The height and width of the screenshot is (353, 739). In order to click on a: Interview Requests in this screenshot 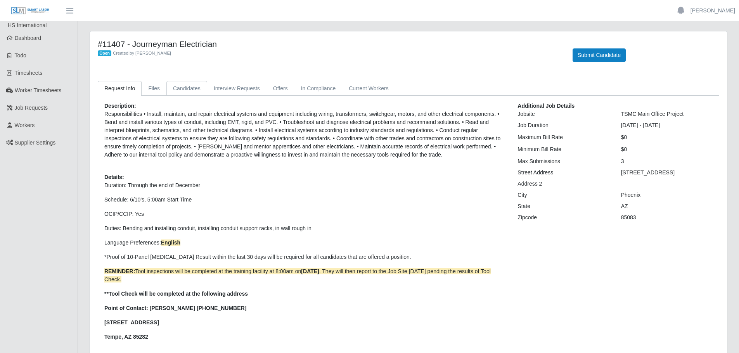, I will do `click(237, 88)`.